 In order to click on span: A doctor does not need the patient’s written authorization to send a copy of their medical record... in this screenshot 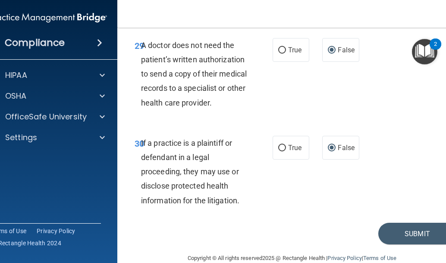, I will do `click(194, 74)`.